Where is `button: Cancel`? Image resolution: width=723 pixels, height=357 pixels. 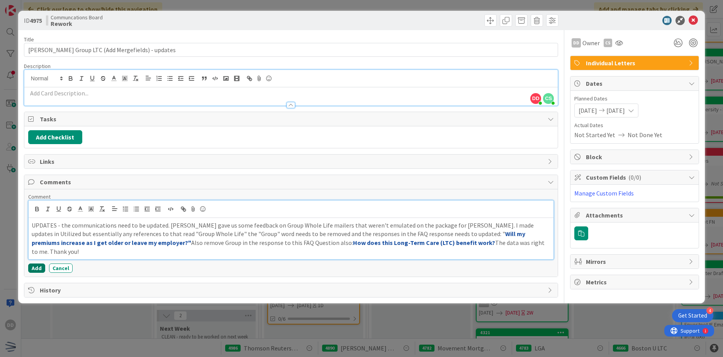 button: Cancel is located at coordinates (61, 268).